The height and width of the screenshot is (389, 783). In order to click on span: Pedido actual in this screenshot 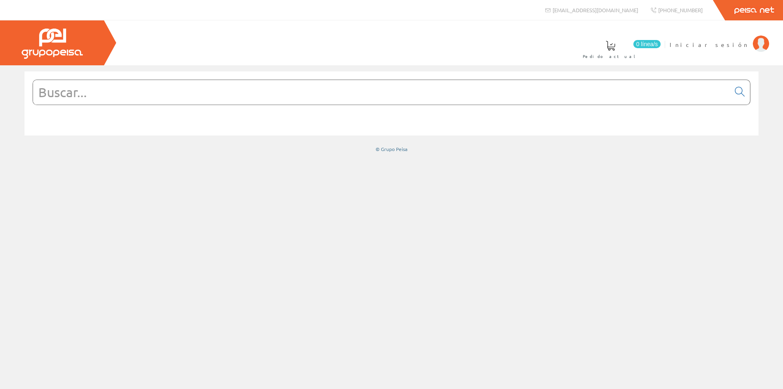, I will do `click(611, 56)`.